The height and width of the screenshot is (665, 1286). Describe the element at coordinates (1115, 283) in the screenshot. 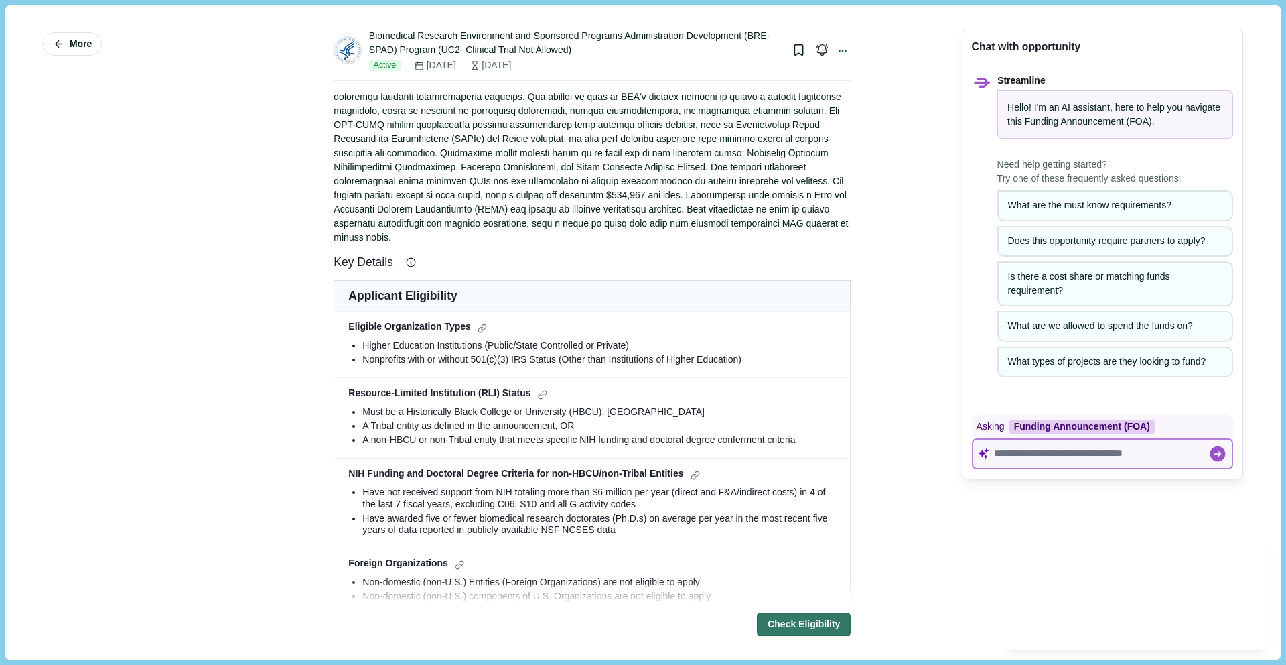

I see `button: Is there a cost share or matching funds requirement?` at that location.